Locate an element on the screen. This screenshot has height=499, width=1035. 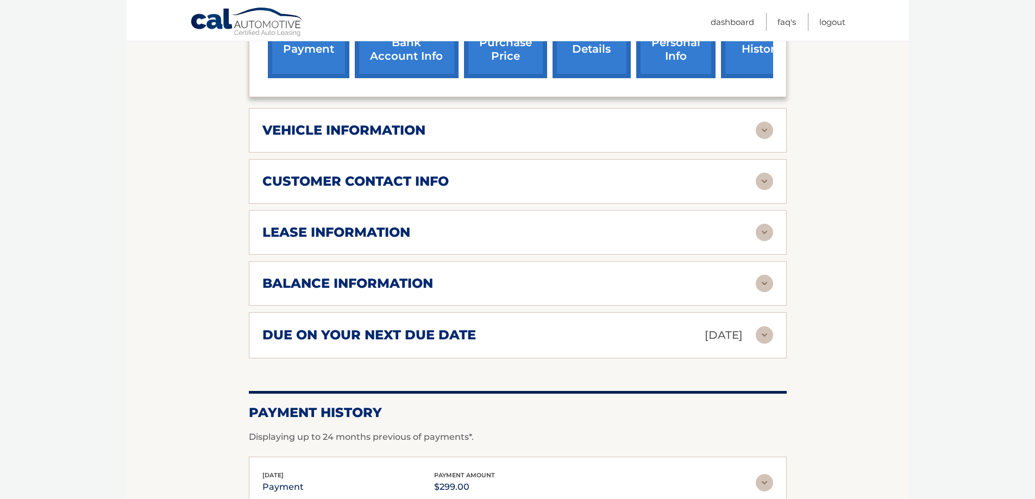
p: $299.00 is located at coordinates (465, 487).